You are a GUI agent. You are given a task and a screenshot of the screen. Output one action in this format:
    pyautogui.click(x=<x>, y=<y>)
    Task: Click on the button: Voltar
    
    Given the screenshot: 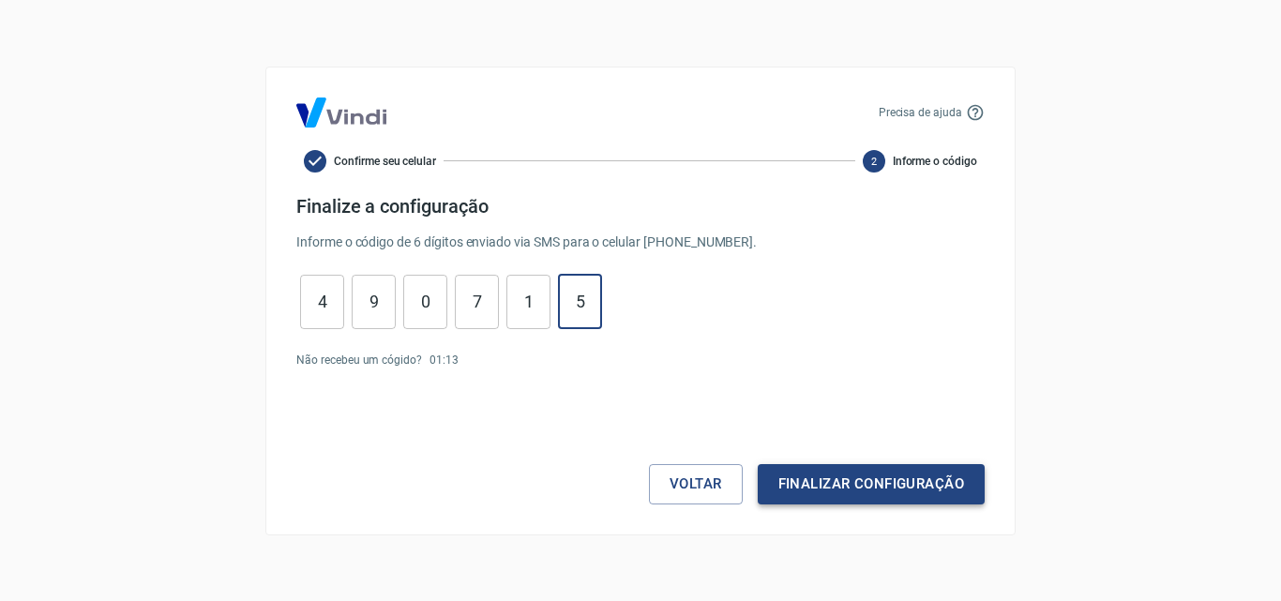 What is the action you would take?
    pyautogui.click(x=696, y=484)
    